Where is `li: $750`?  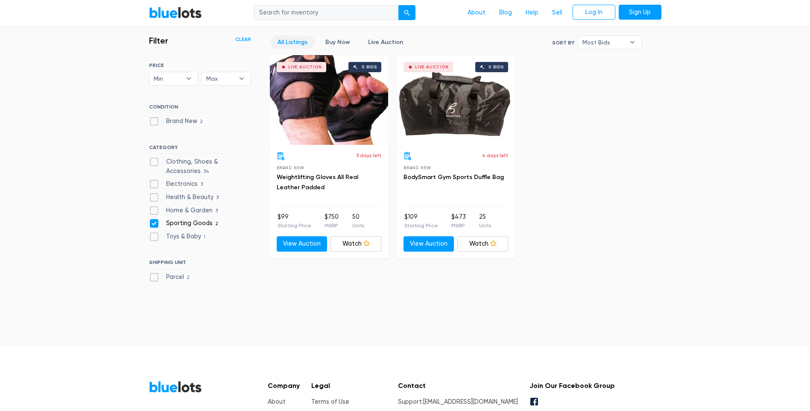
li: $750 is located at coordinates (331, 221).